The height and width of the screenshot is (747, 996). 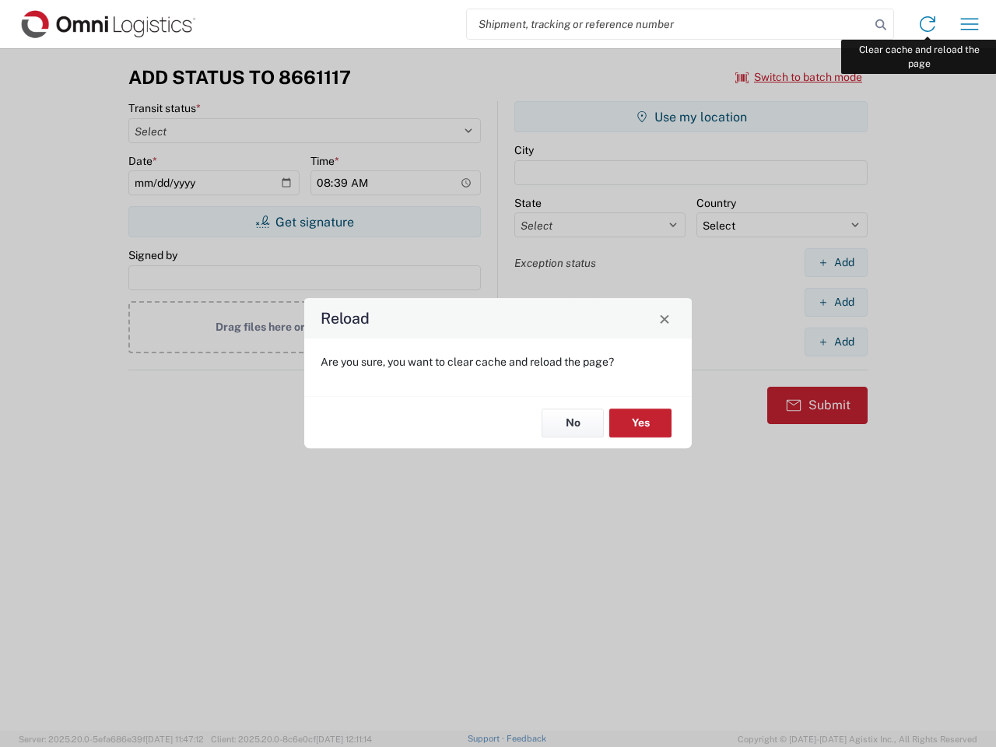 What do you see at coordinates (345, 318) in the screenshot?
I see `h4: Reload` at bounding box center [345, 318].